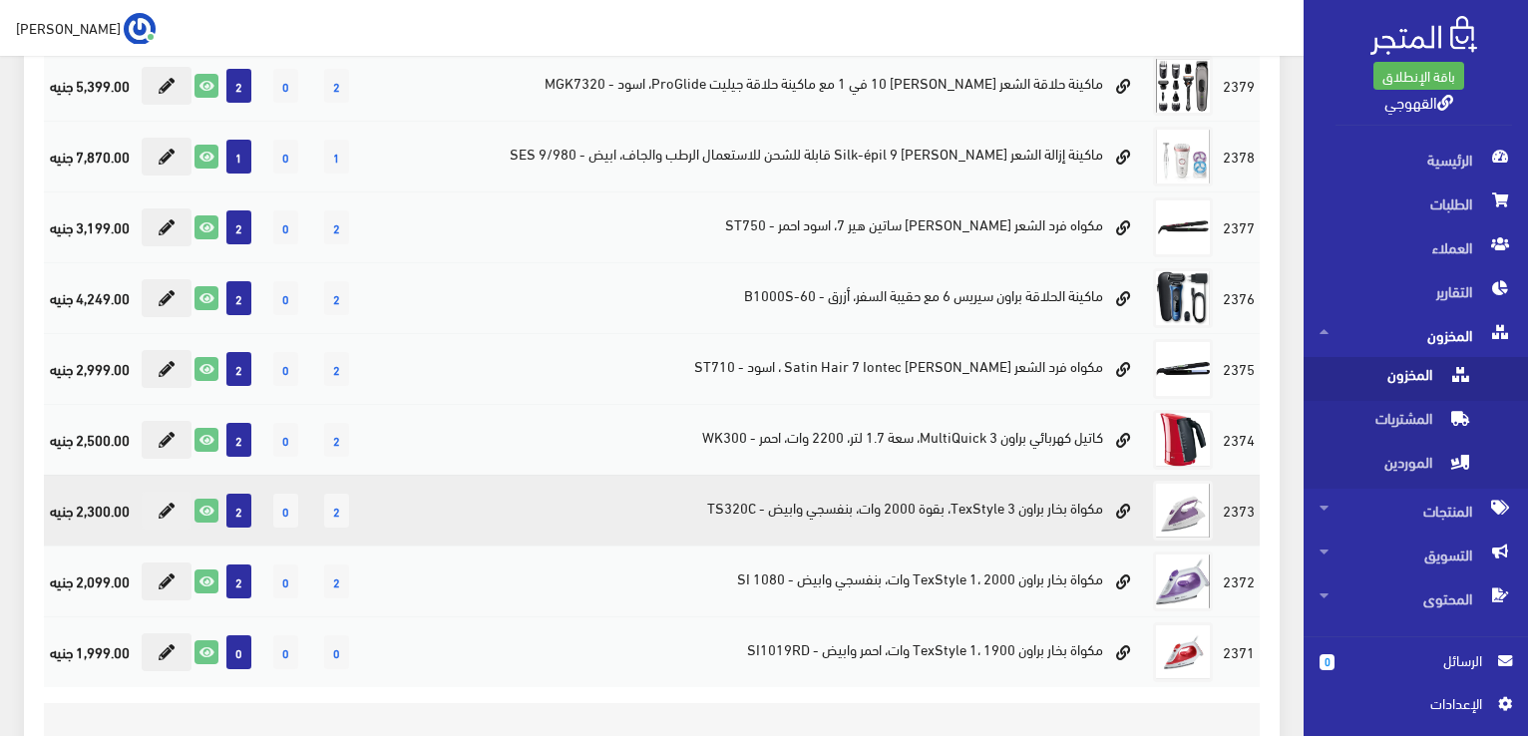  What do you see at coordinates (1183, 581) in the screenshot?
I see `img: mkoa-bkhar-braon-texstyle-1-2000-oat-bnfsgy-oabyd-si-1080.png` at bounding box center [1183, 581].